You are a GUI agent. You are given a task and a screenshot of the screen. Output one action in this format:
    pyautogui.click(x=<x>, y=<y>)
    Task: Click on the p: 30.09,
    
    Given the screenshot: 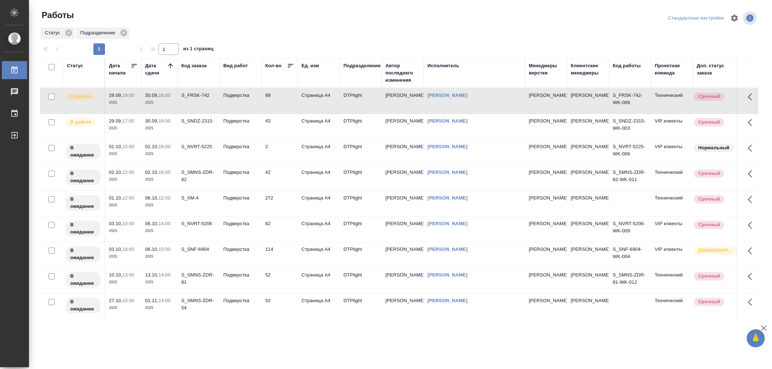 What is the action you would take?
    pyautogui.click(x=152, y=95)
    